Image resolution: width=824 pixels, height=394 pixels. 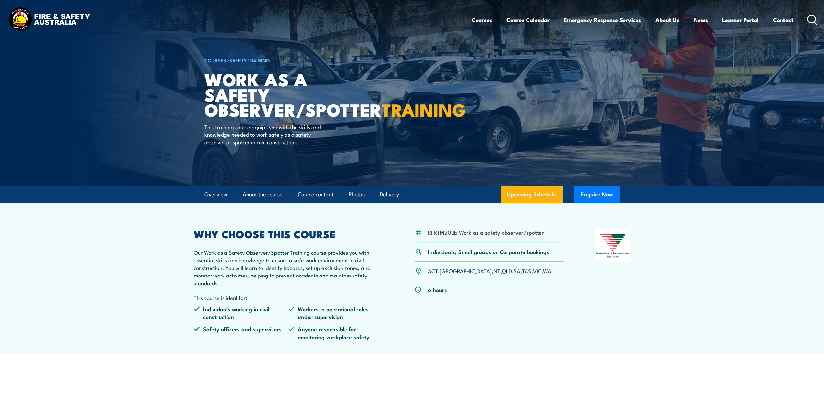 What do you see at coordinates (241, 312) in the screenshot?
I see `li: Individuals working in civil construction` at bounding box center [241, 312].